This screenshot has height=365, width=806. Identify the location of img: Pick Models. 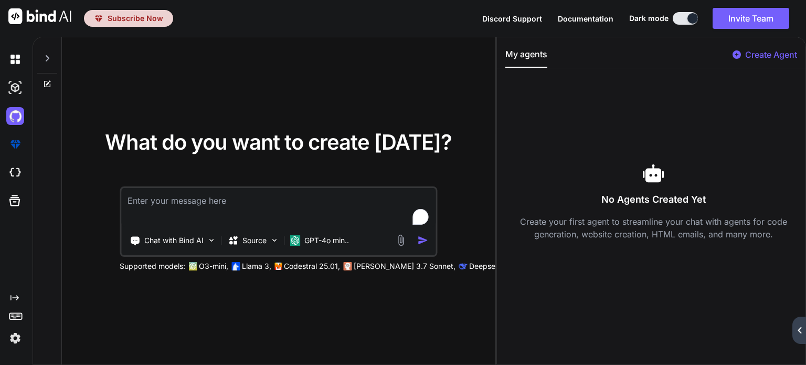
(274, 240).